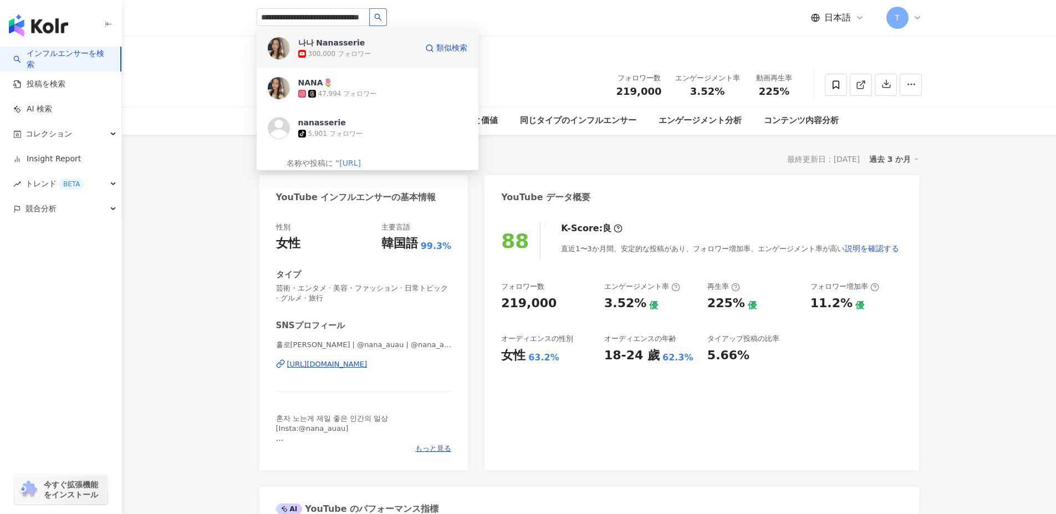 The width and height of the screenshot is (1056, 514). Describe the element at coordinates (286, 52) in the screenshot. I see `div: 5.2万` at that location.